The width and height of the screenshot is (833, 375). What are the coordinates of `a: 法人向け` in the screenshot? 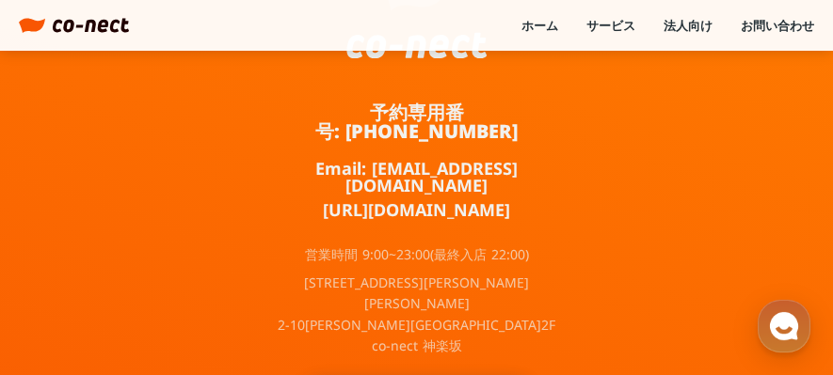 It's located at (688, 25).